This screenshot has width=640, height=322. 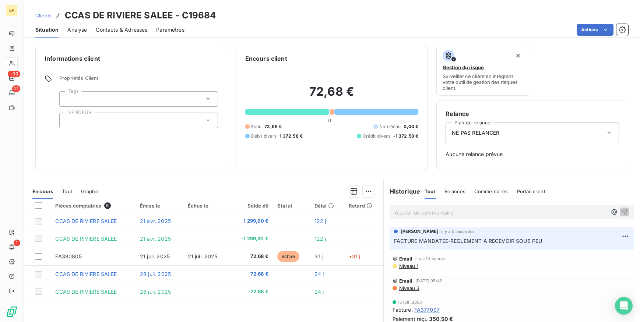 What do you see at coordinates (251, 292) in the screenshot?
I see `span: -72,68 €` at bounding box center [251, 292].